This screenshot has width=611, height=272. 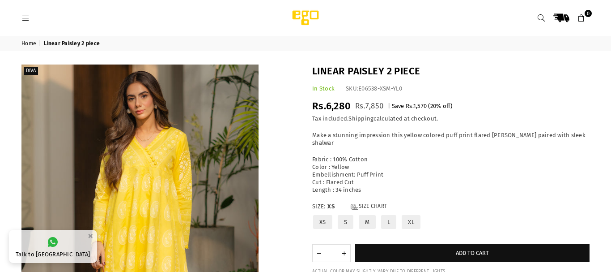 What do you see at coordinates (472, 252) in the screenshot?
I see `span: Add to cart` at bounding box center [472, 252].